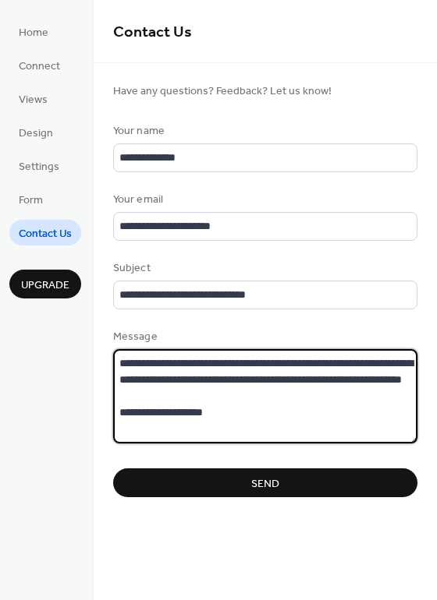 The image size is (437, 600). I want to click on span: Design, so click(36, 133).